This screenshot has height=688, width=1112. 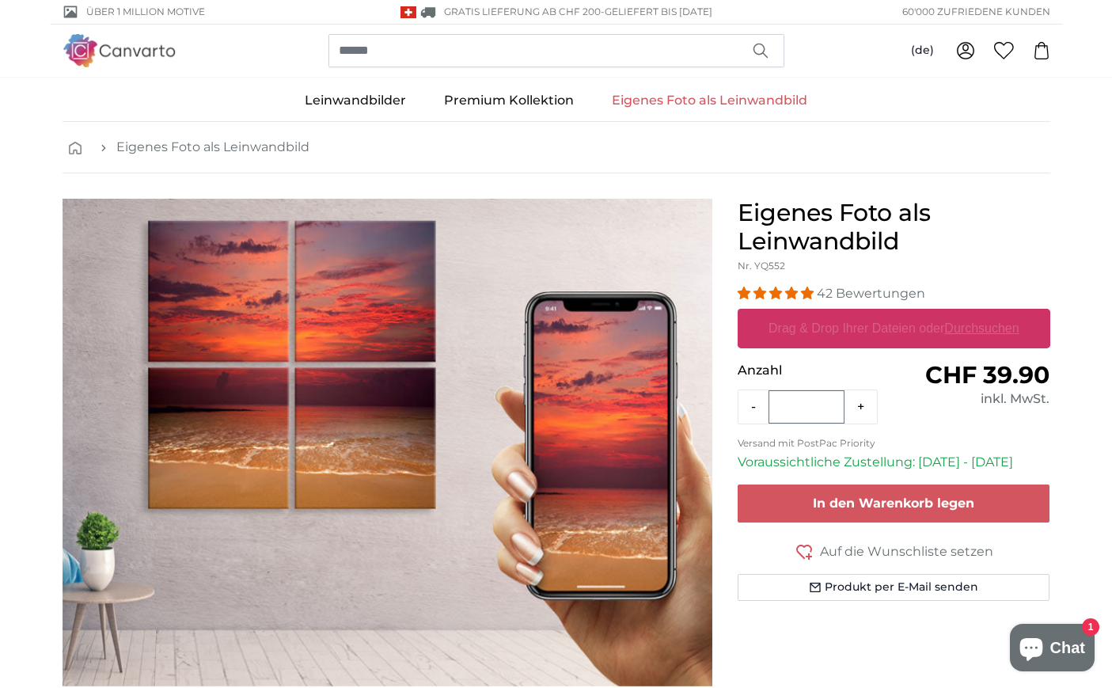 What do you see at coordinates (355, 101) in the screenshot?
I see `a: Leinwandbilder` at bounding box center [355, 101].